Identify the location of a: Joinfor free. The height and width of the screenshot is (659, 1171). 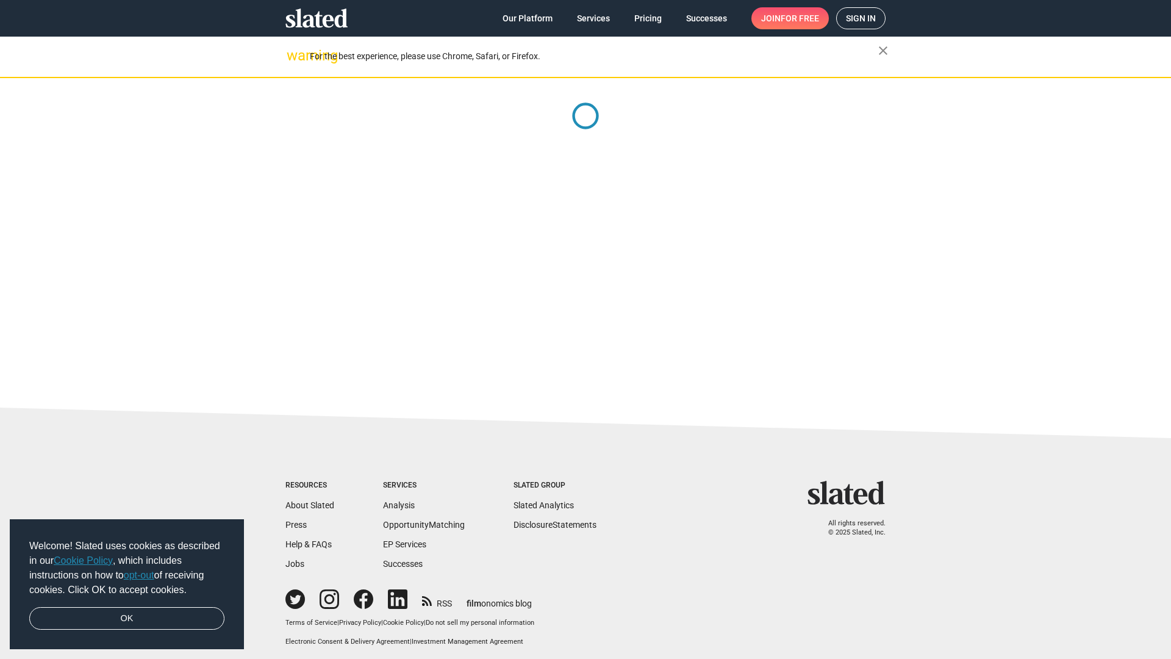
(790, 18).